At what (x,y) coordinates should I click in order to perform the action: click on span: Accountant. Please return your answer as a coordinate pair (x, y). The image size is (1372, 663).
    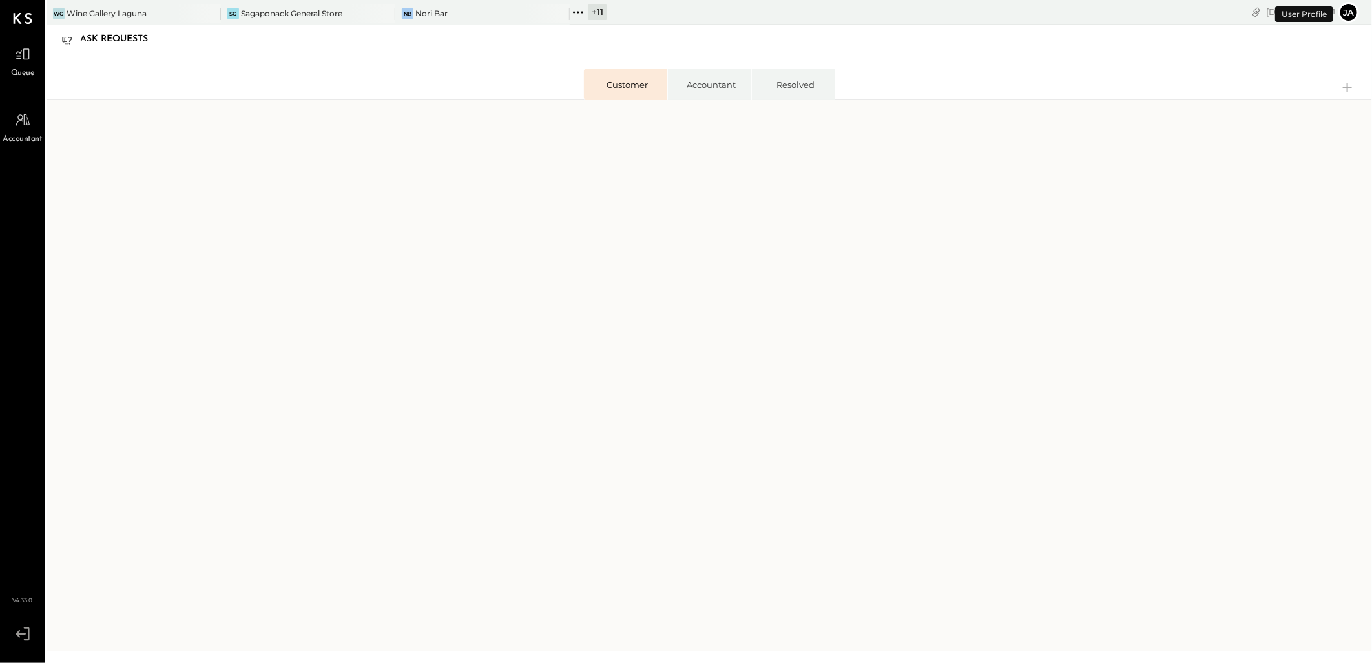
    Looking at the image, I should click on (23, 140).